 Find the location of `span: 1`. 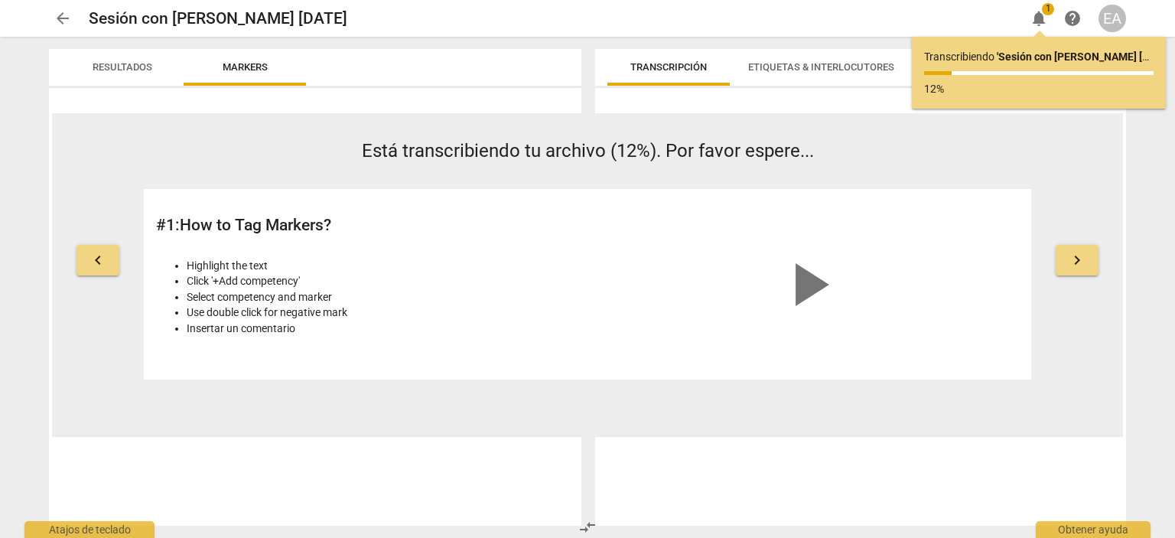

span: 1 is located at coordinates (1048, 9).